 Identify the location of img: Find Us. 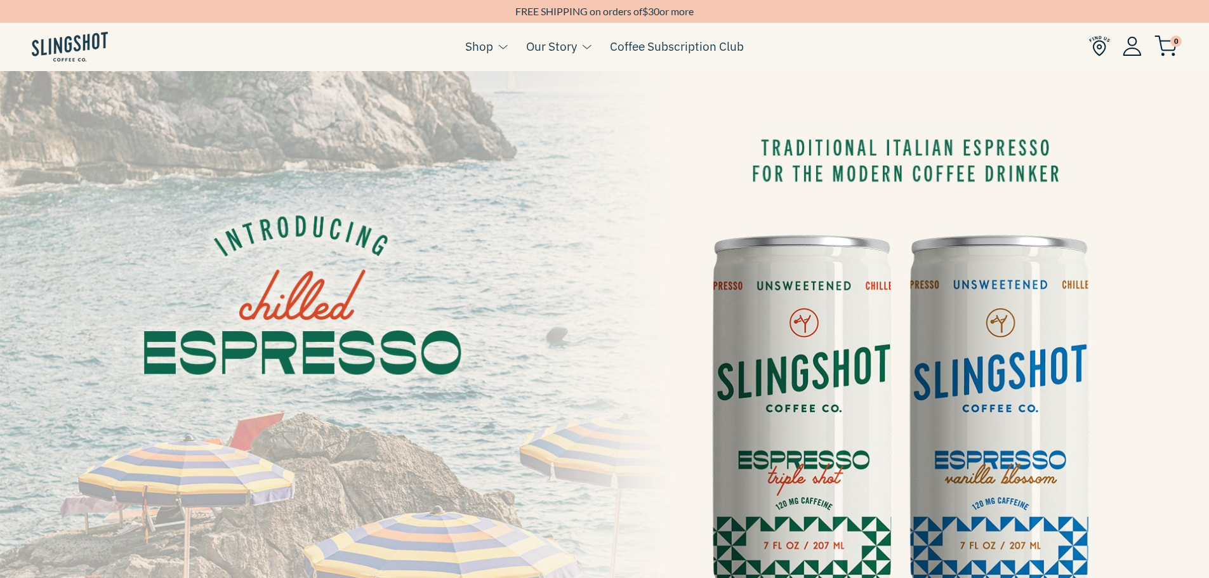
(1099, 46).